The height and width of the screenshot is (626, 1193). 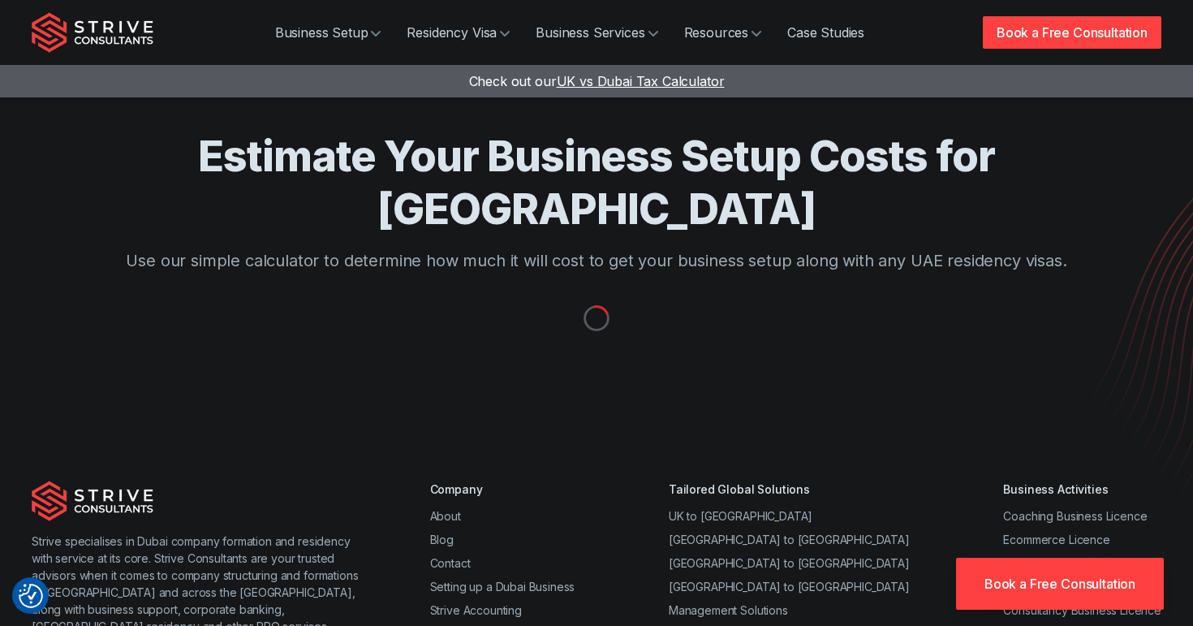 What do you see at coordinates (328, 32) in the screenshot?
I see `a: Business Setup` at bounding box center [328, 32].